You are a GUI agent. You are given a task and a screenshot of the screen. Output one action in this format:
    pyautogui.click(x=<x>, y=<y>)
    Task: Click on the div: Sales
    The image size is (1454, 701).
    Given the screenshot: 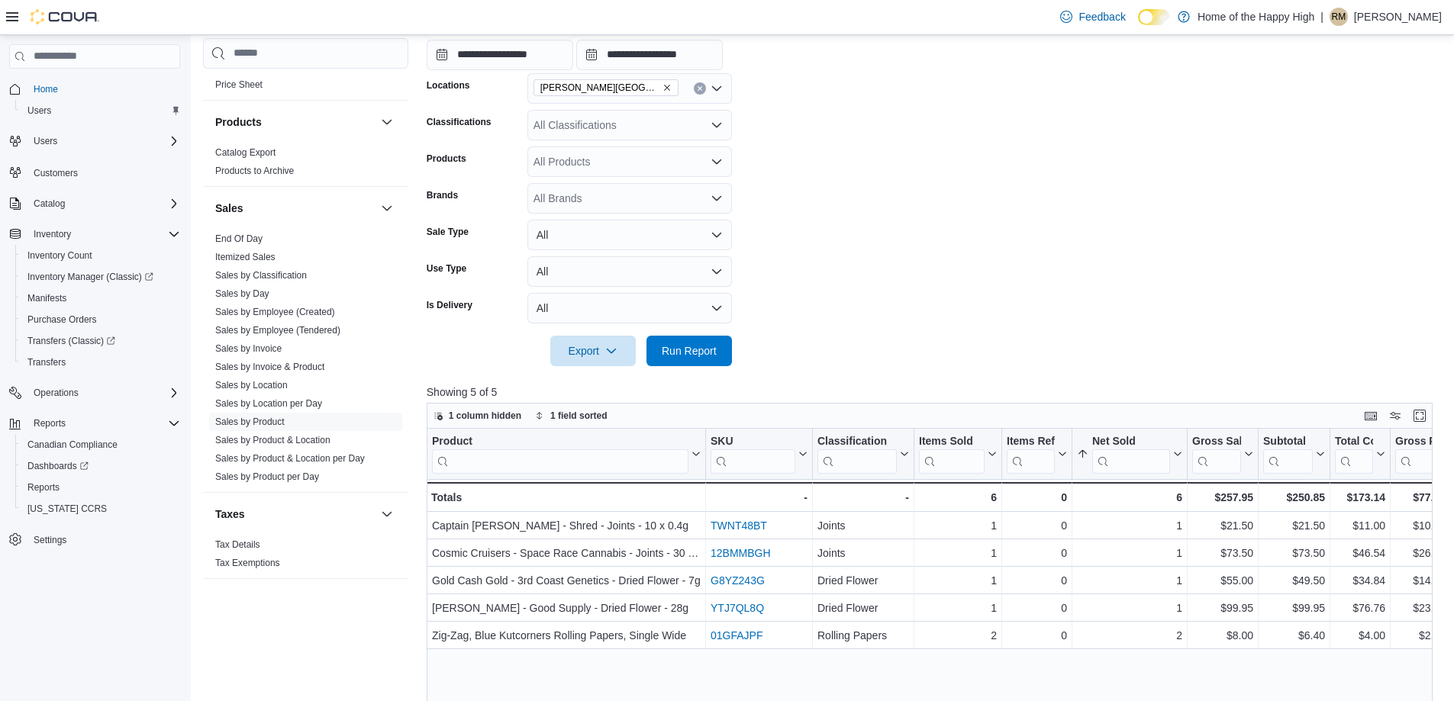 What is the action you would take?
    pyautogui.click(x=305, y=361)
    